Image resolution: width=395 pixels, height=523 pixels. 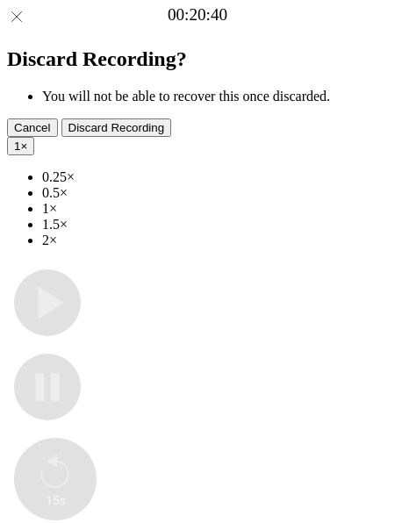 I want to click on li: 1.5×, so click(x=215, y=225).